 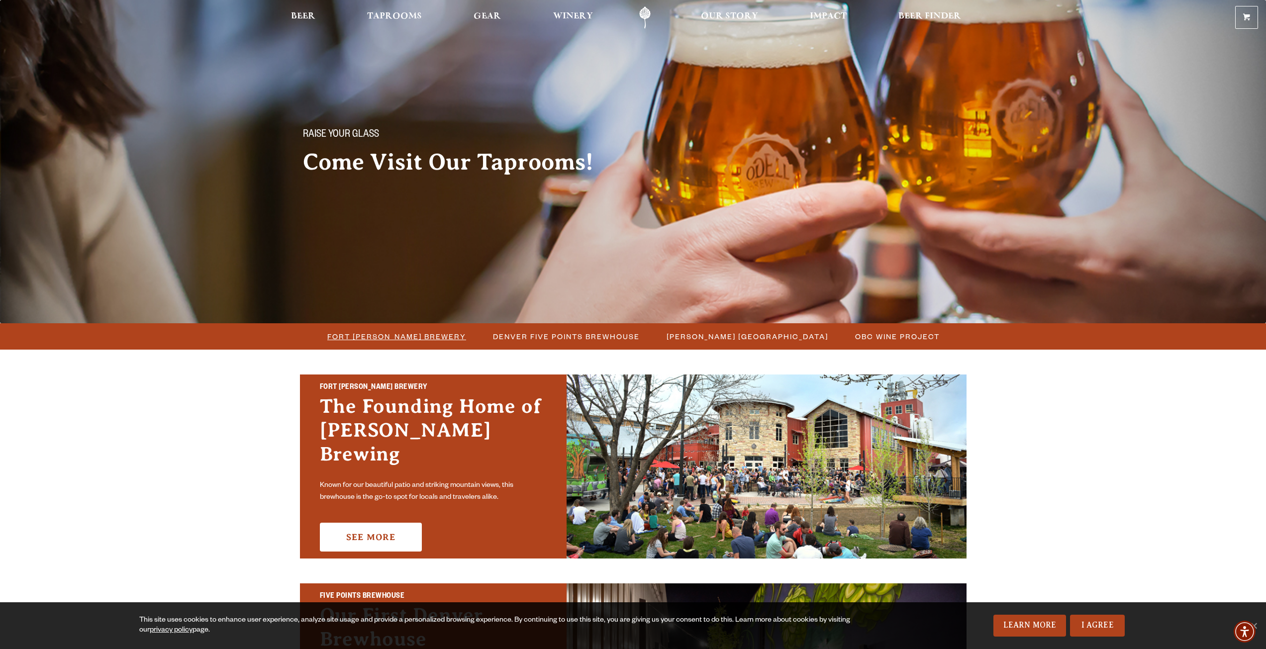 I want to click on a: Beer Finder, so click(x=930, y=17).